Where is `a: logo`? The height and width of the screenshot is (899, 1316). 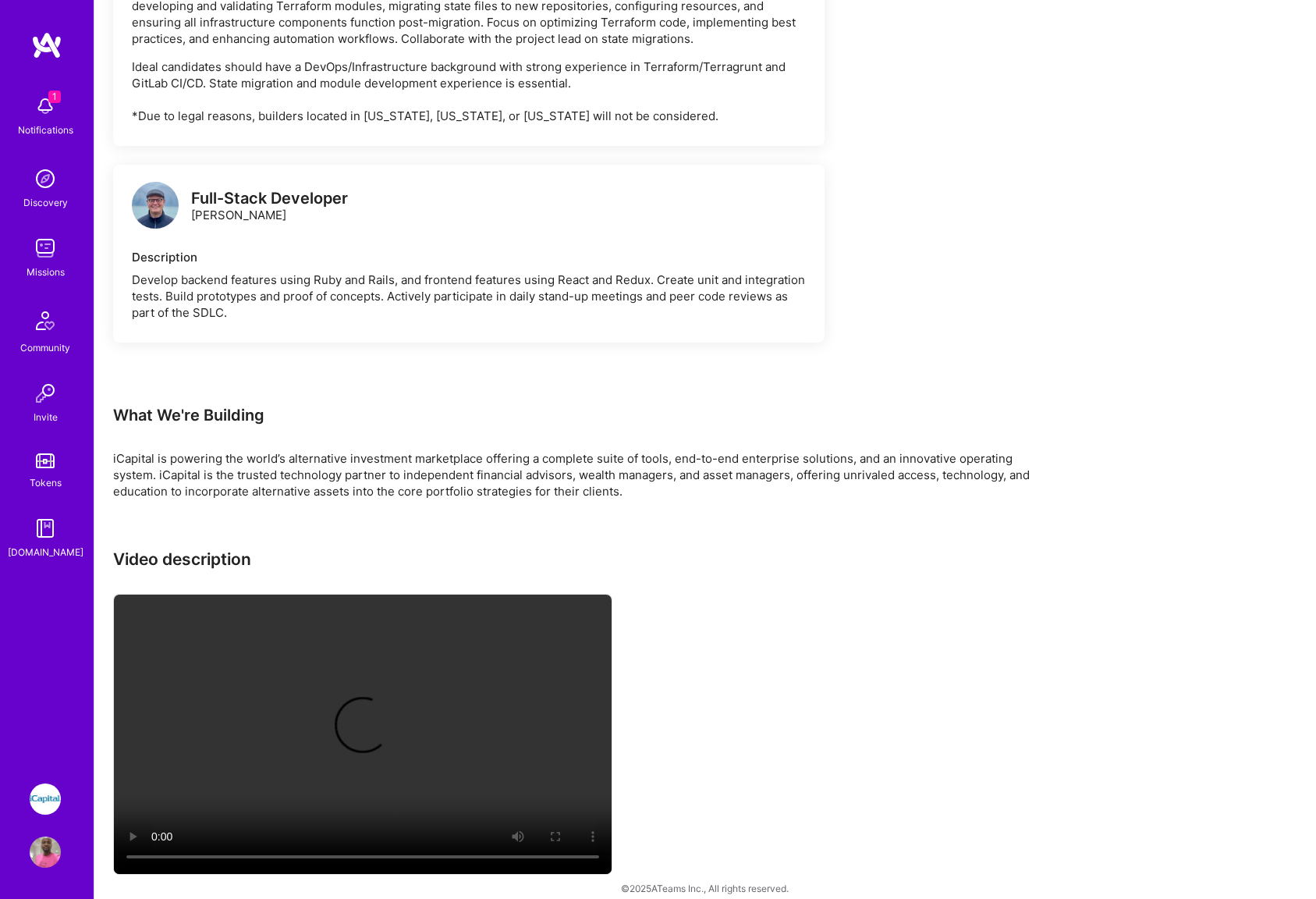 a: logo is located at coordinates (155, 207).